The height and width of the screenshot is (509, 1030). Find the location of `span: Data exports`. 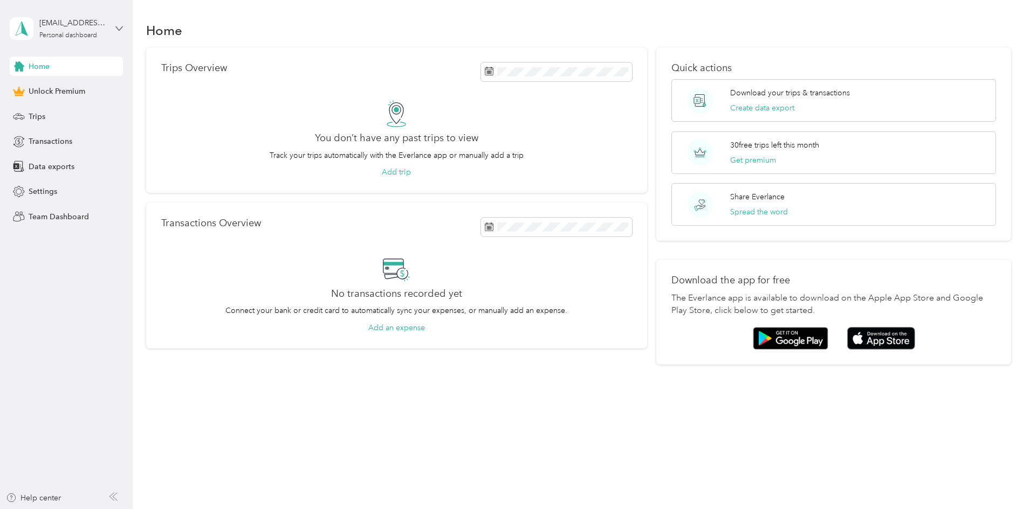

span: Data exports is located at coordinates (51, 167).